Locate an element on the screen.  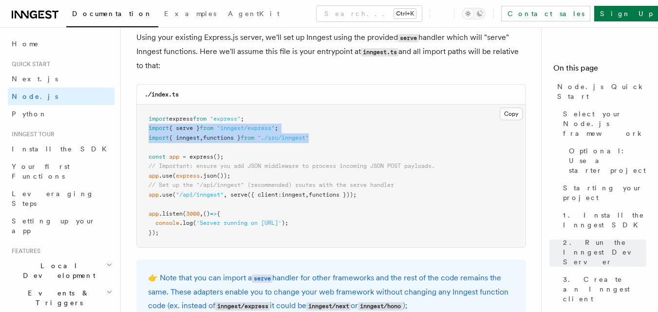
button: Local Development is located at coordinates (61, 271).